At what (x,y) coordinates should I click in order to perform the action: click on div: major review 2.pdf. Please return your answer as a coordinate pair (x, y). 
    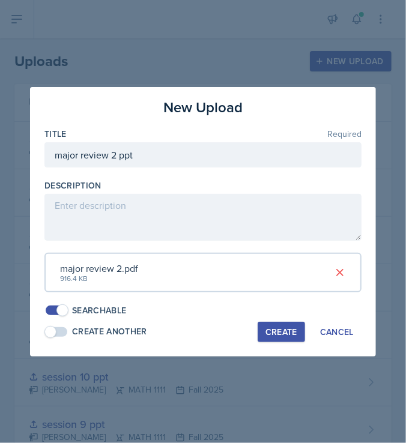
    Looking at the image, I should click on (99, 269).